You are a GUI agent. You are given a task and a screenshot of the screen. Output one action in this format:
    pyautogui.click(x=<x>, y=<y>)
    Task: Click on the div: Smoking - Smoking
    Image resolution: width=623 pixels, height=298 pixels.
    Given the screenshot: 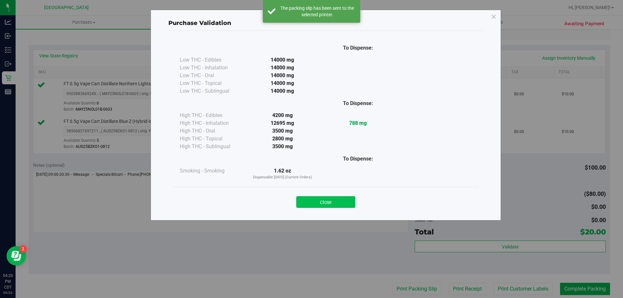 What is the action you would take?
    pyautogui.click(x=212, y=171)
    